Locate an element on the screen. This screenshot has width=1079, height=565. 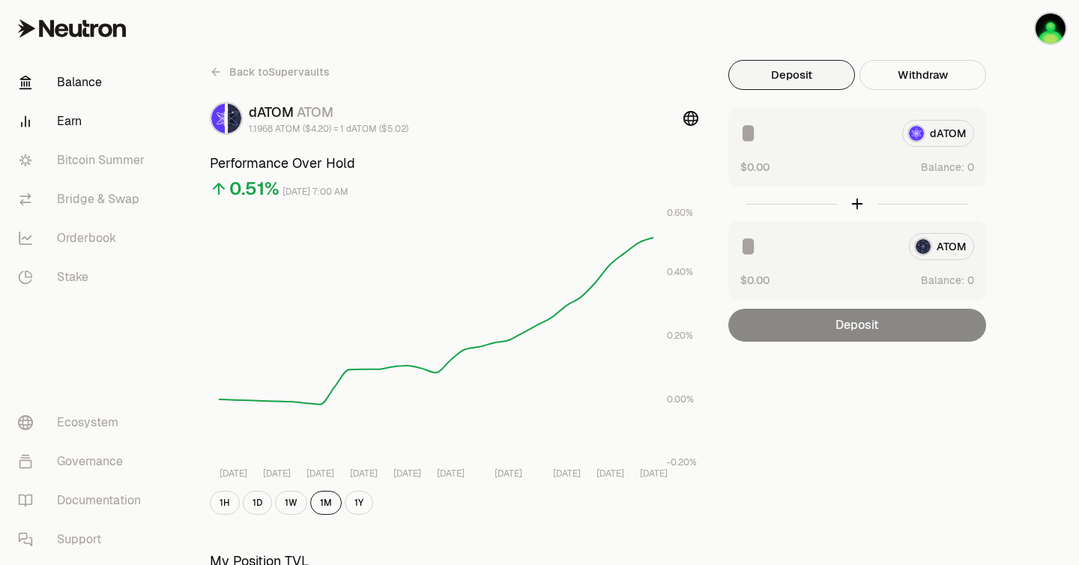
button: 1W is located at coordinates (291, 503).